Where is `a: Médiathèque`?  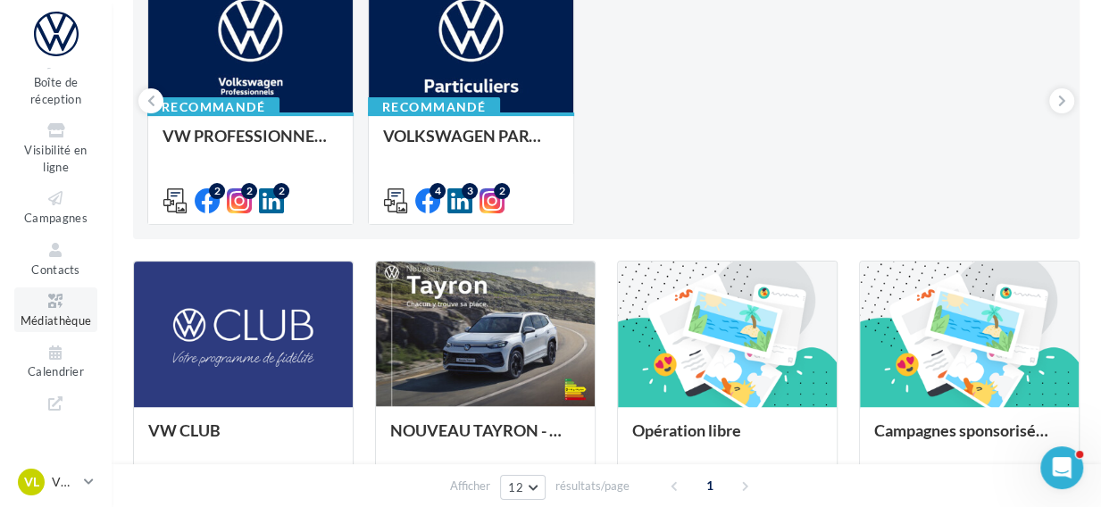
a: Médiathèque is located at coordinates (55, 309).